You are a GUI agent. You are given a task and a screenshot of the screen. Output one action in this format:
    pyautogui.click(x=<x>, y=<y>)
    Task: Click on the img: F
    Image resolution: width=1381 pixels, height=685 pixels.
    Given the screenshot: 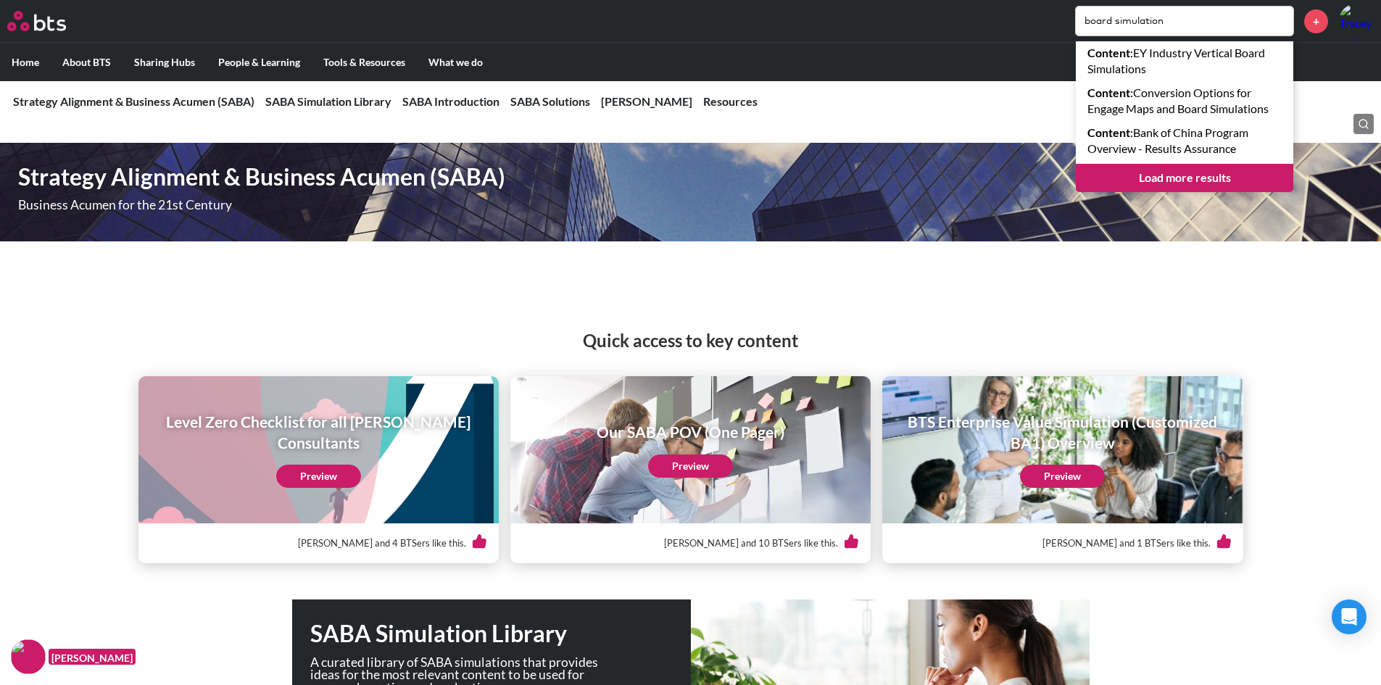 What is the action you would take?
    pyautogui.click(x=28, y=657)
    